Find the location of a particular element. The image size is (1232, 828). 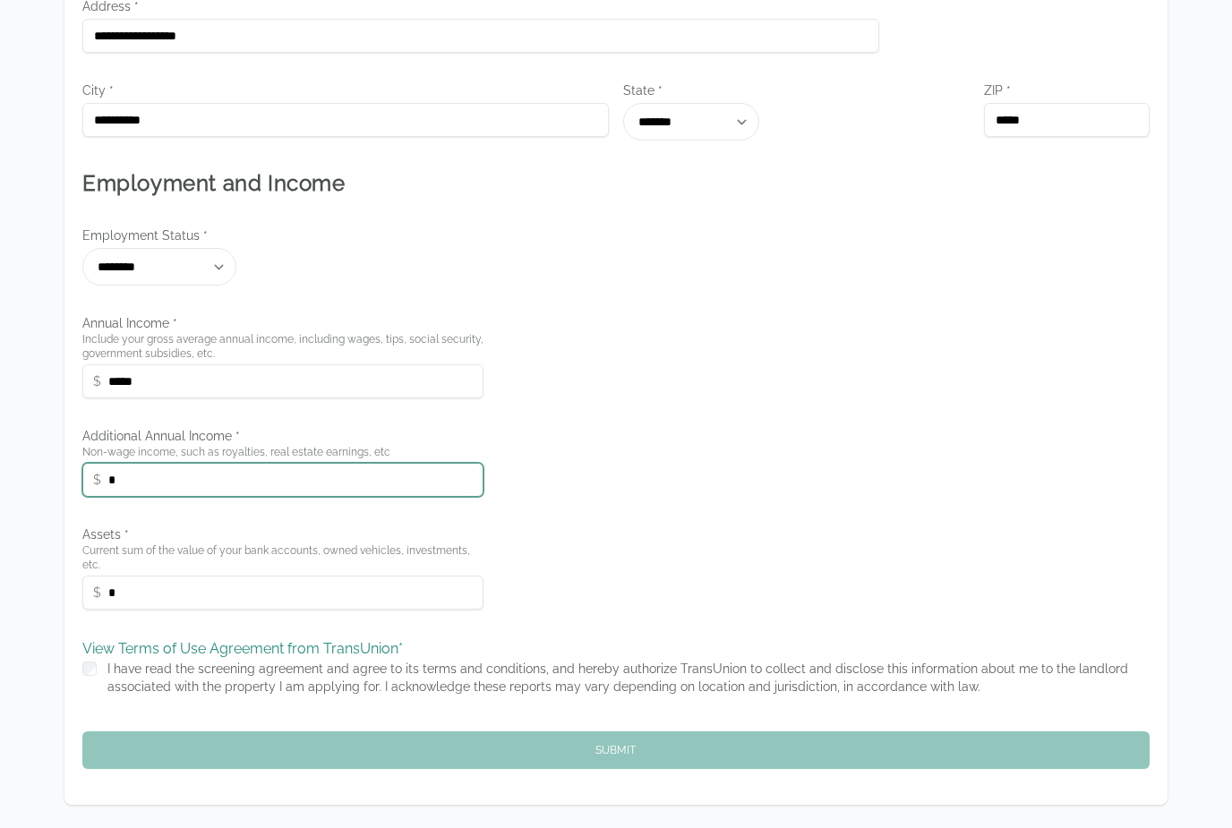

label: Additional Annual Income * is located at coordinates (283, 436).